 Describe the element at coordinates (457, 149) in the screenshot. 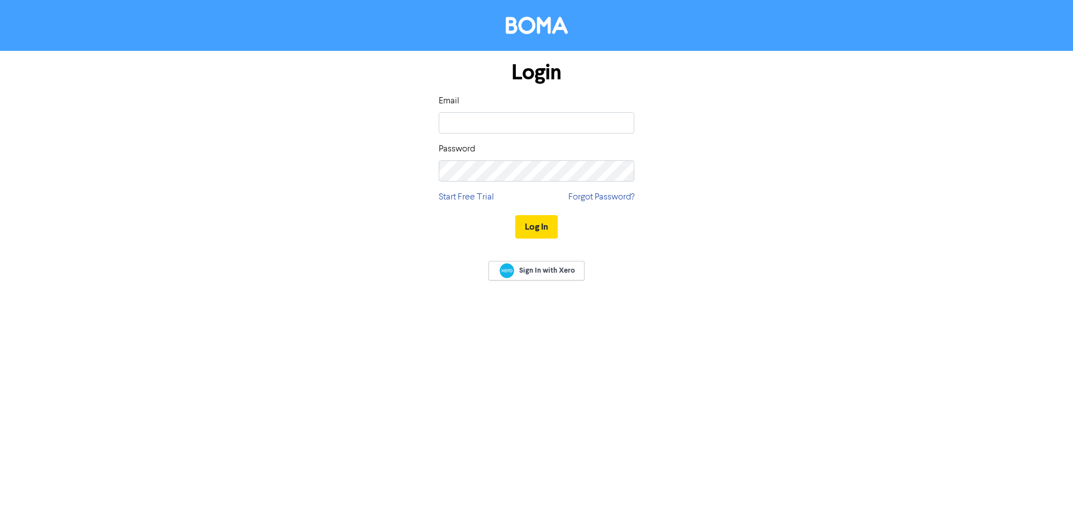

I see `label: Password` at that location.